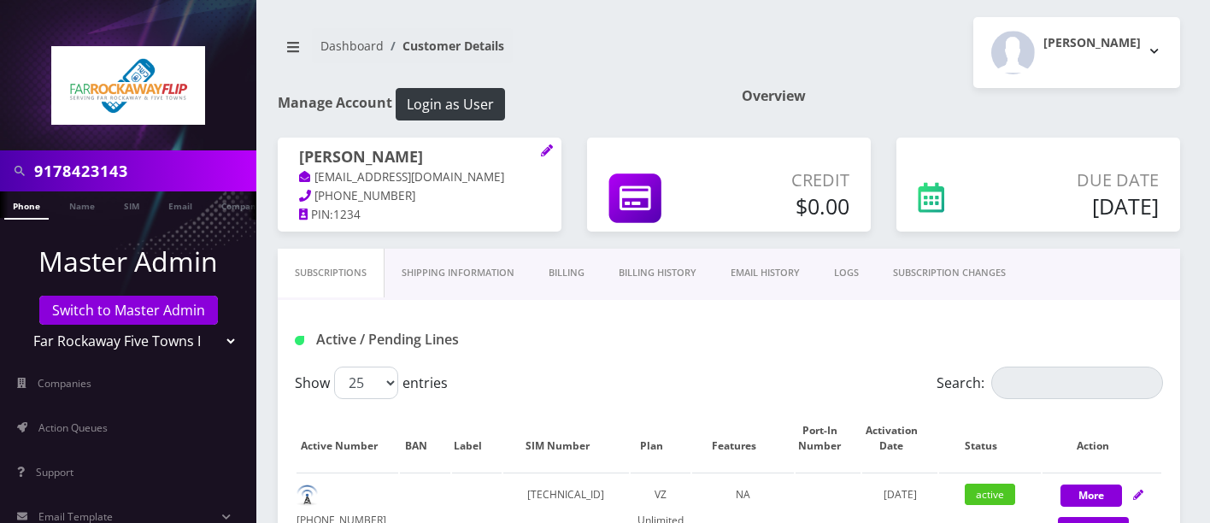 The height and width of the screenshot is (523, 1210). What do you see at coordinates (846, 273) in the screenshot?
I see `a: LOGS` at bounding box center [846, 273].